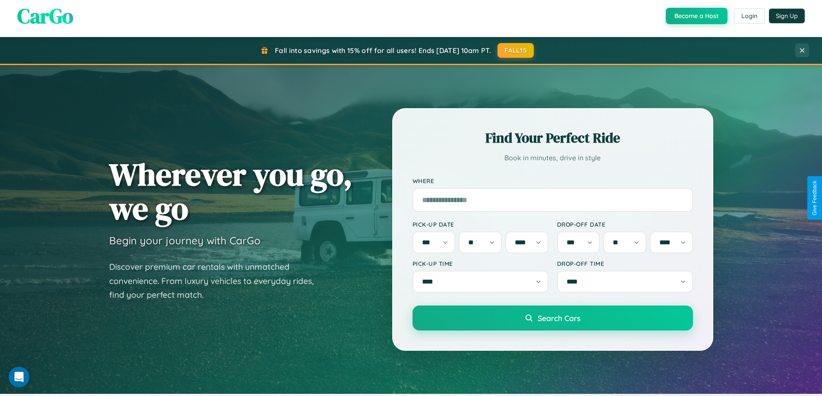 The width and height of the screenshot is (822, 396). Describe the element at coordinates (553, 138) in the screenshot. I see `h2: Find Your Perfect Ride` at that location.